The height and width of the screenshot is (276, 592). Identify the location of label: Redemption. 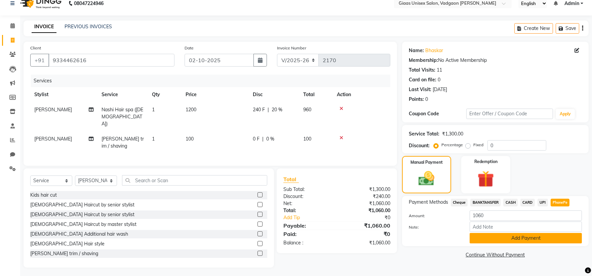
(486, 162).